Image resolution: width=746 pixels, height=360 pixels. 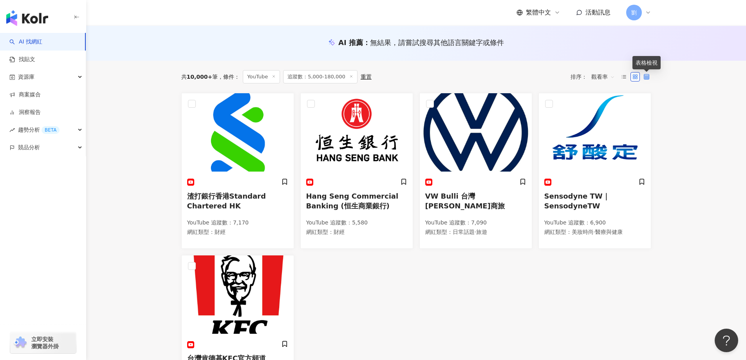 What do you see at coordinates (421, 42) in the screenshot?
I see `div: AI 推薦 ：` at bounding box center [421, 42].